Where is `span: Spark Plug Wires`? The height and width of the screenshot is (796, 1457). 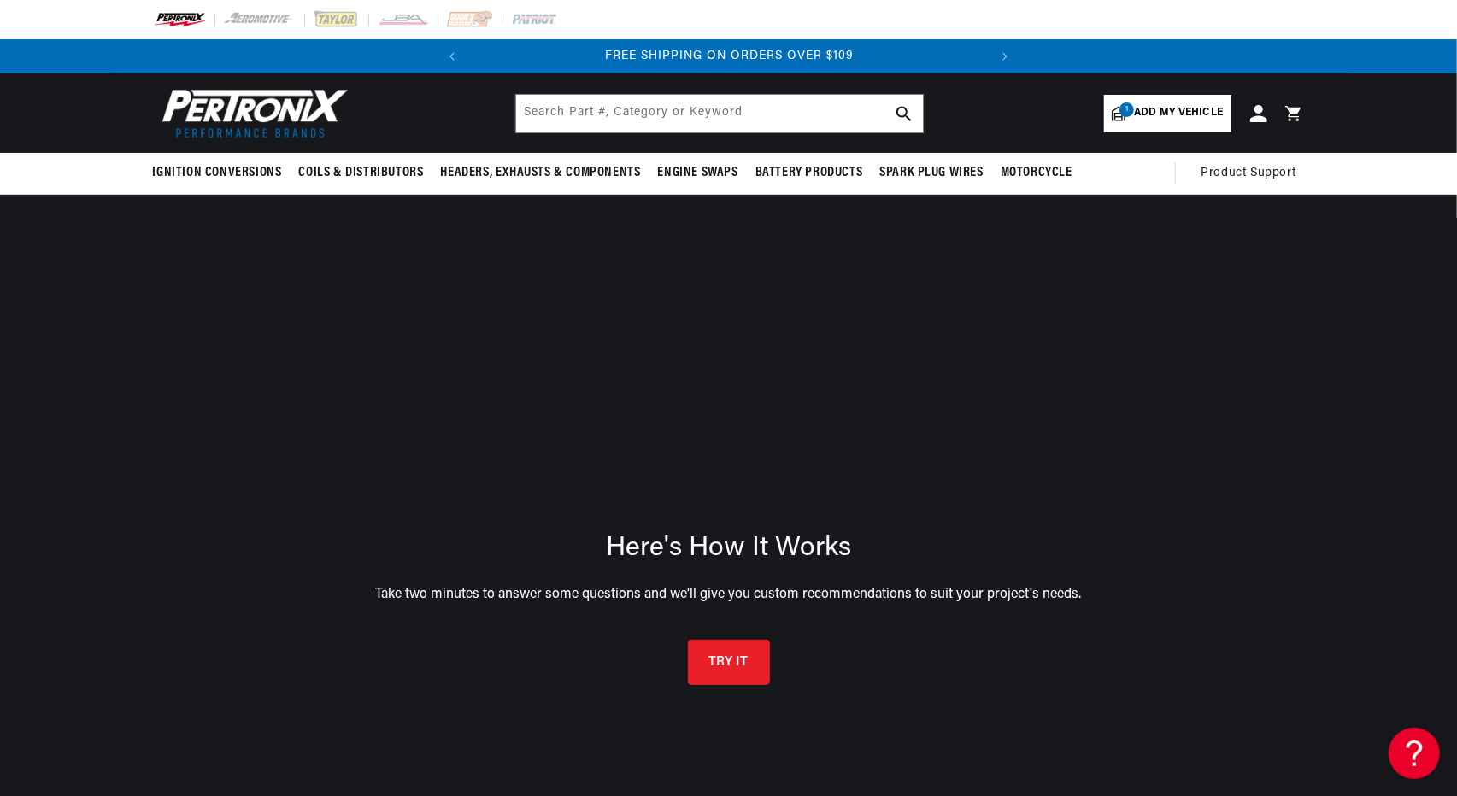 span: Spark Plug Wires is located at coordinates (931, 173).